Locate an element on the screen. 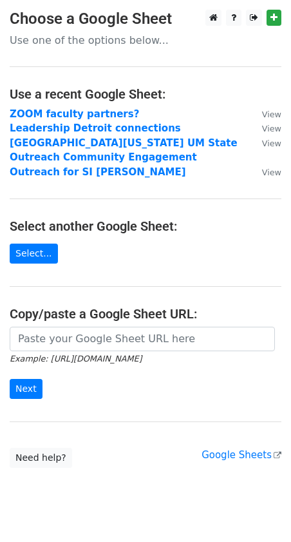  a: Need help? is located at coordinates (41, 458).